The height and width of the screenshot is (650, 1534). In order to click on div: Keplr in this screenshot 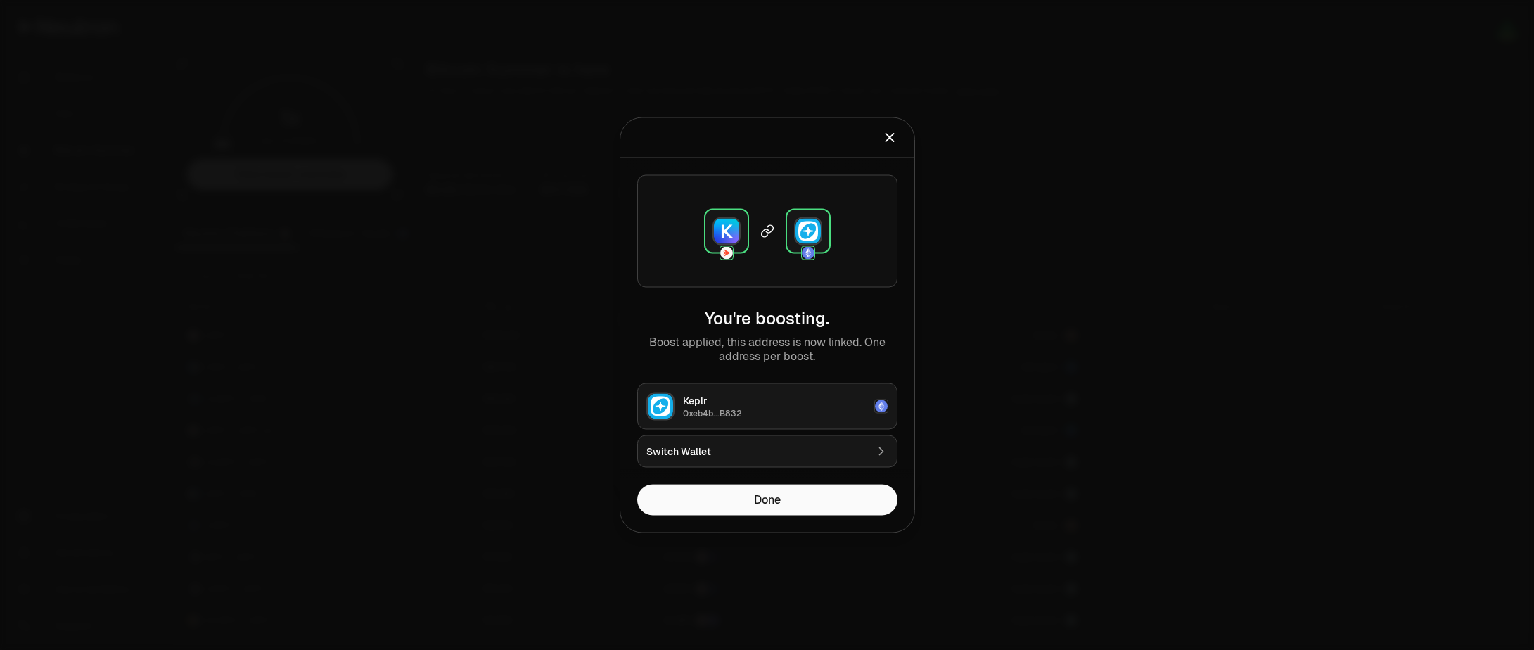, I will do `click(774, 401)`.